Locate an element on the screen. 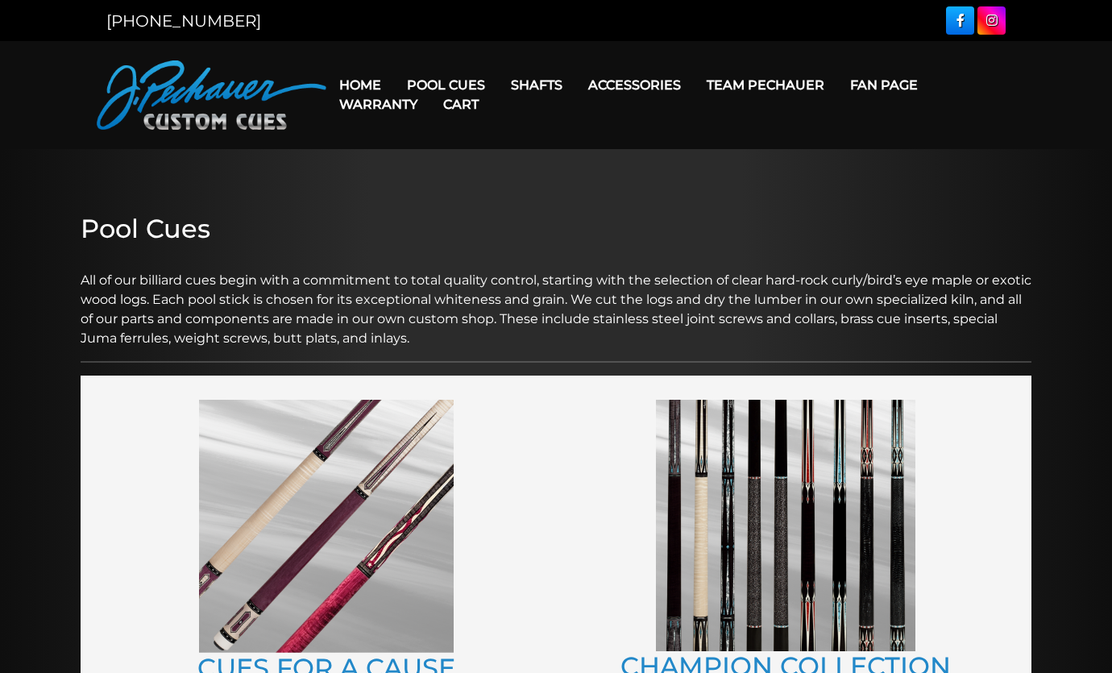 The image size is (1112, 673). a: Warranty is located at coordinates (378, 104).